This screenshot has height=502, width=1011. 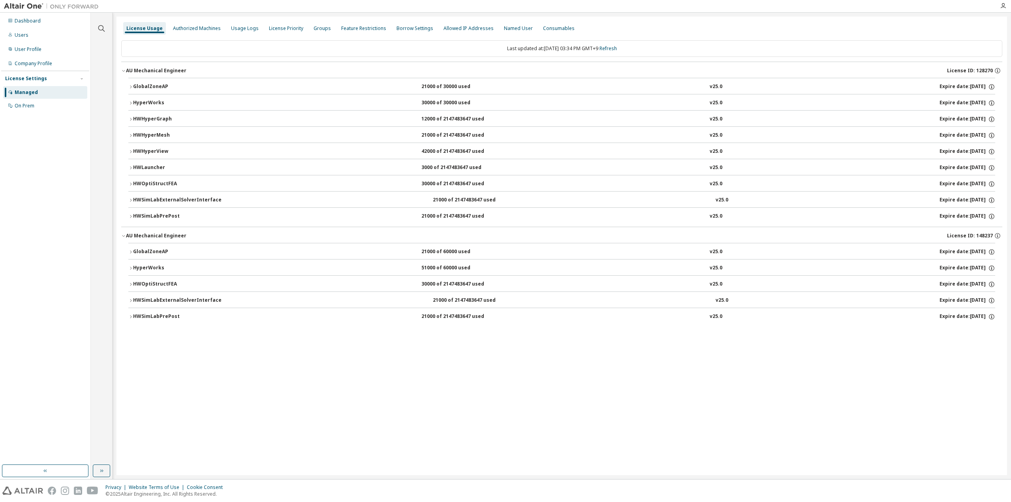 I want to click on img: facebook.svg, so click(x=52, y=491).